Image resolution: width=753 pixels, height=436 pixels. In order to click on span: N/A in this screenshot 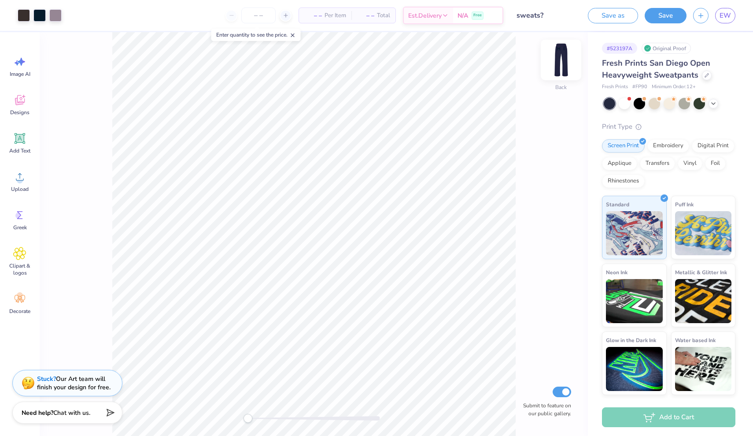, I will do `click(463, 15)`.